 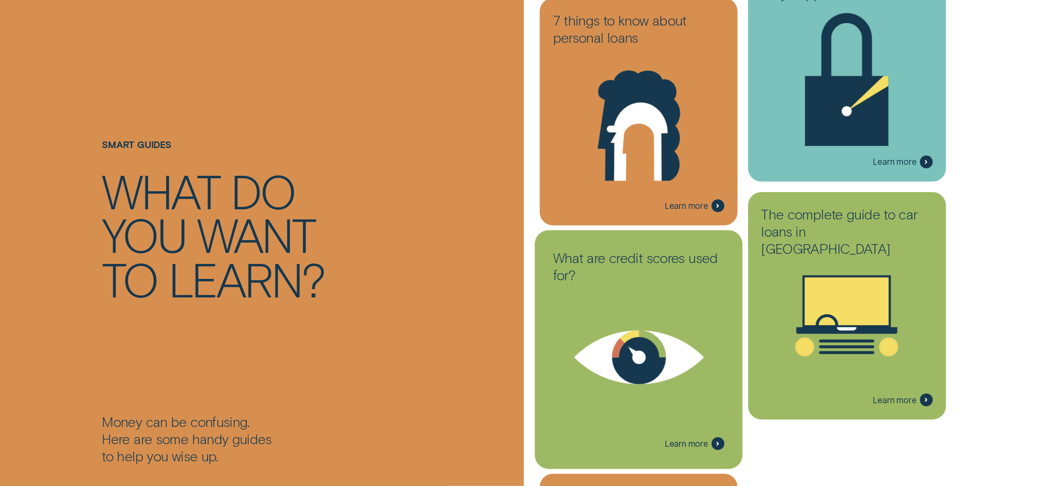 I want to click on h3: 7 things to know about personal loans, so click(x=639, y=31).